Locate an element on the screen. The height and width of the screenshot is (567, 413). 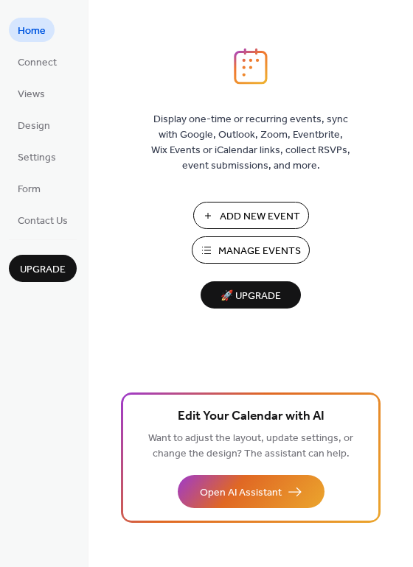
button: Manage Events is located at coordinates (251, 250).